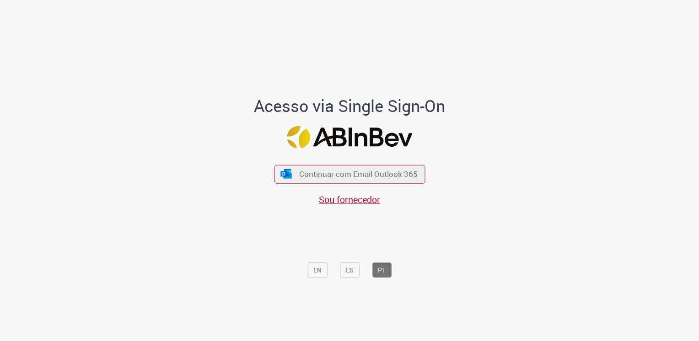 This screenshot has width=699, height=341. I want to click on a: Sou fornecedor, so click(350, 199).